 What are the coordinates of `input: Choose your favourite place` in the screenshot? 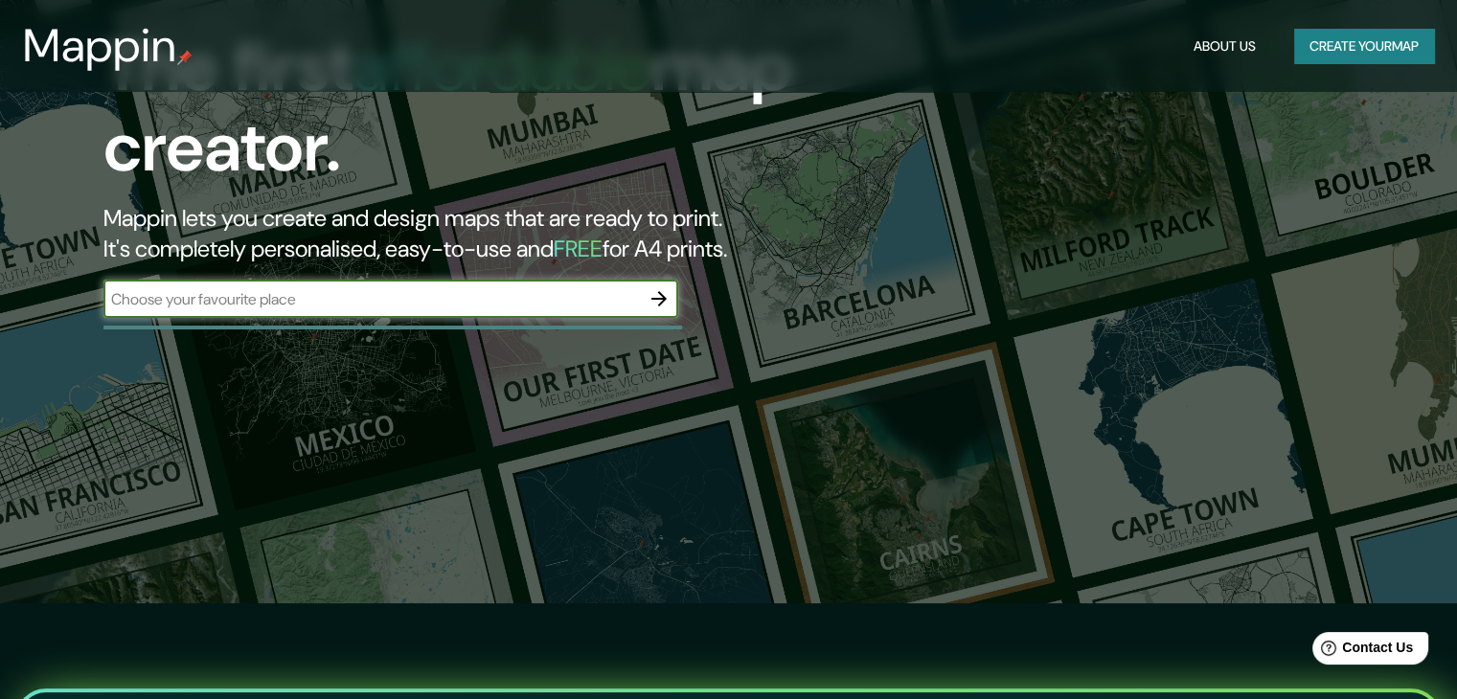 It's located at (372, 299).